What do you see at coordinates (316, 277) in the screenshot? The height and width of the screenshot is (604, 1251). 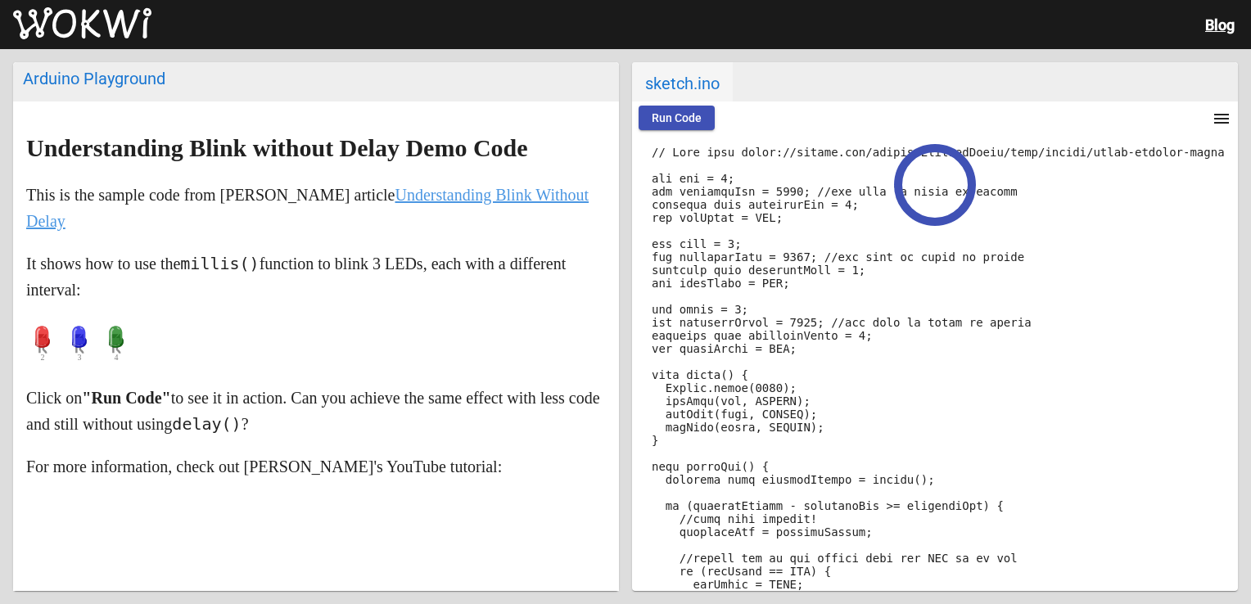 I see `p: It shows how to use the function to blink 3 LEDs, each with a different interval:` at bounding box center [316, 277].